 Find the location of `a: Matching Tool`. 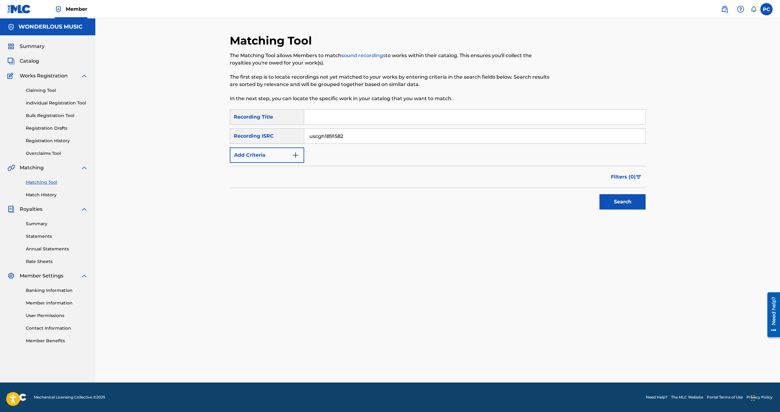

a: Matching Tool is located at coordinates (57, 182).